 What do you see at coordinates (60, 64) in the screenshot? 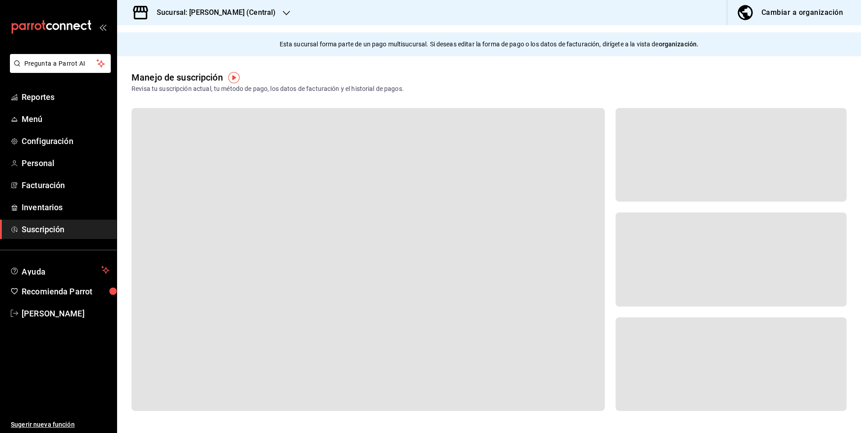
I see `button: Pregunta a Parrot AI` at bounding box center [60, 64].